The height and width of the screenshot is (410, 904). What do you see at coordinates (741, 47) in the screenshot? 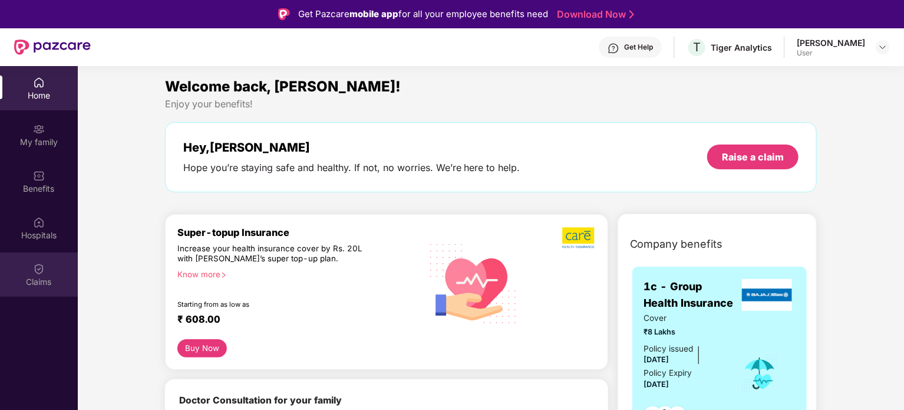
I see `div: Tiger Analytics` at bounding box center [741, 47].